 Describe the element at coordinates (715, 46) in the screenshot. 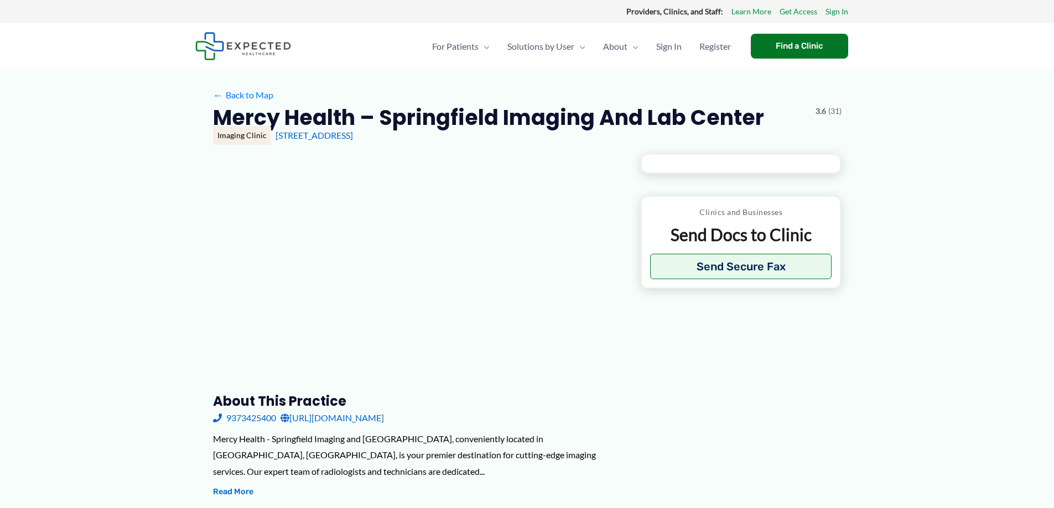

I see `span: Register` at that location.